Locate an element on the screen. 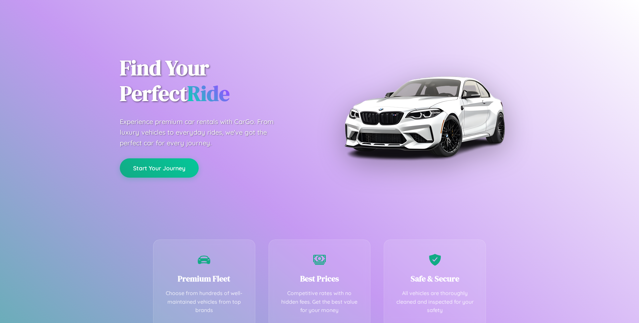 The height and width of the screenshot is (323, 639). h3: Premium Fleet is located at coordinates (204, 278).